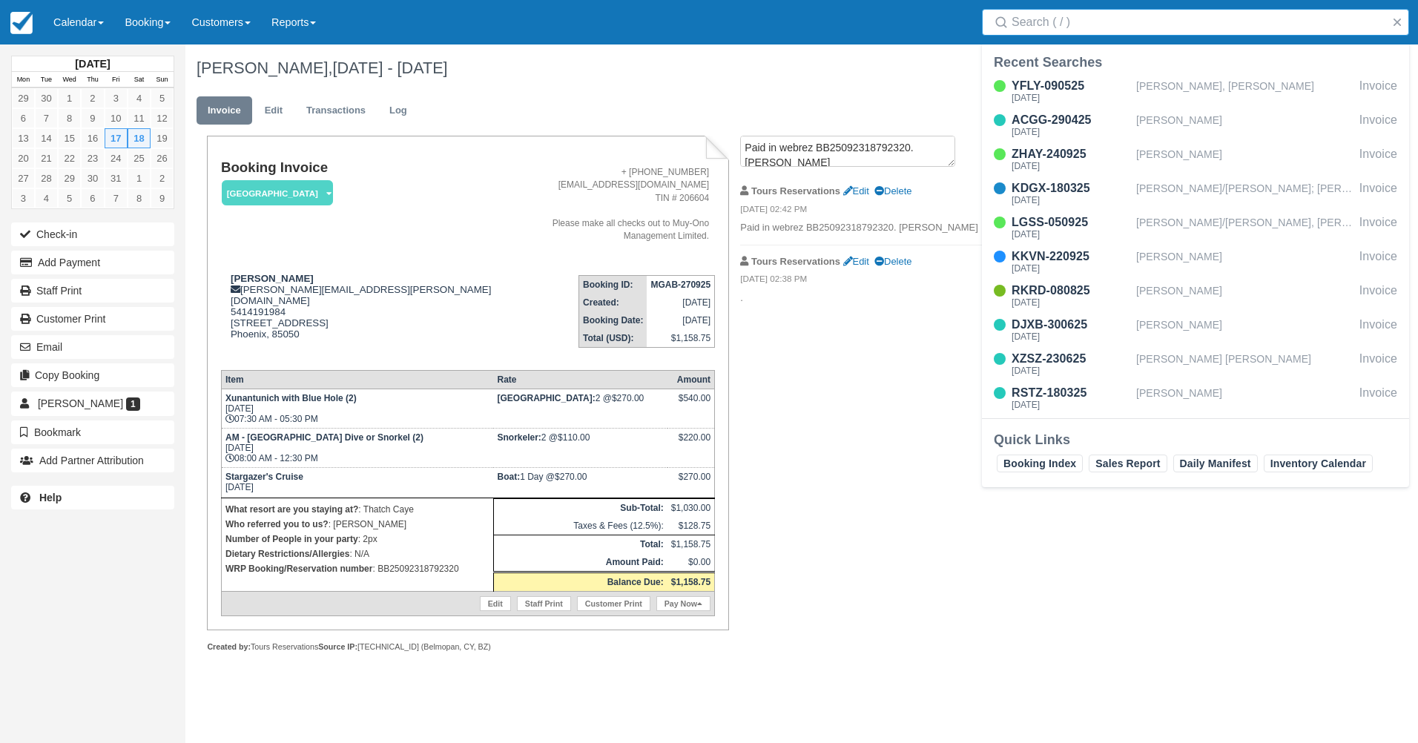 This screenshot has height=743, width=1418. What do you see at coordinates (162, 80) in the screenshot?
I see `th: Sun` at bounding box center [162, 80].